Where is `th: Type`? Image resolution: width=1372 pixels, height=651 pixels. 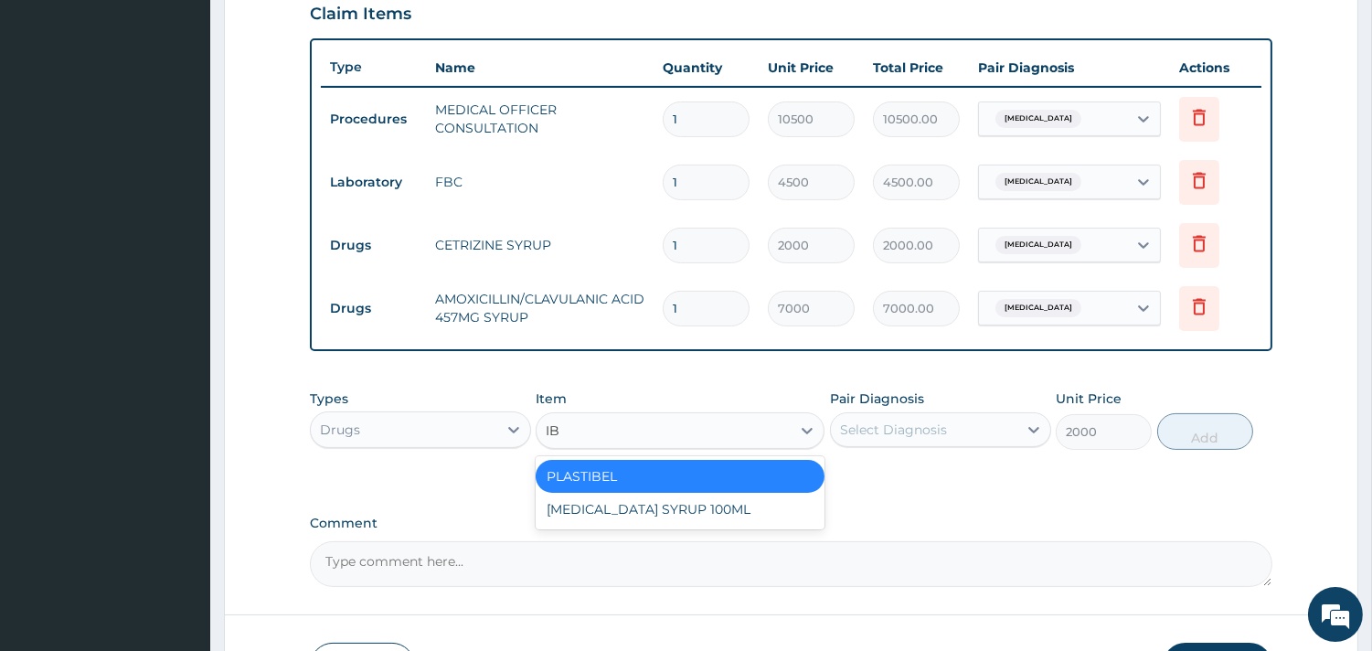
th: Type is located at coordinates (373, 67).